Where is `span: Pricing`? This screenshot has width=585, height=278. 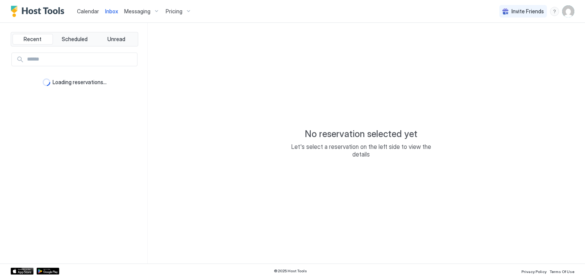 span: Pricing is located at coordinates (174, 11).